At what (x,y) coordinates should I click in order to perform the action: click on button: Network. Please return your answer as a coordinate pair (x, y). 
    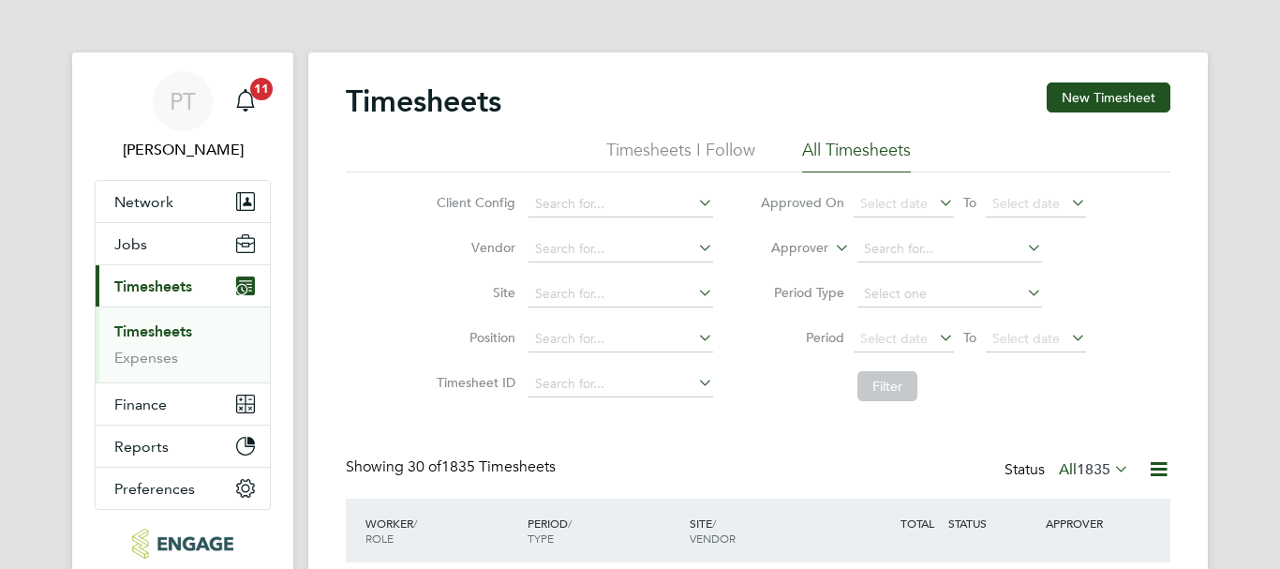
    Looking at the image, I should click on (183, 201).